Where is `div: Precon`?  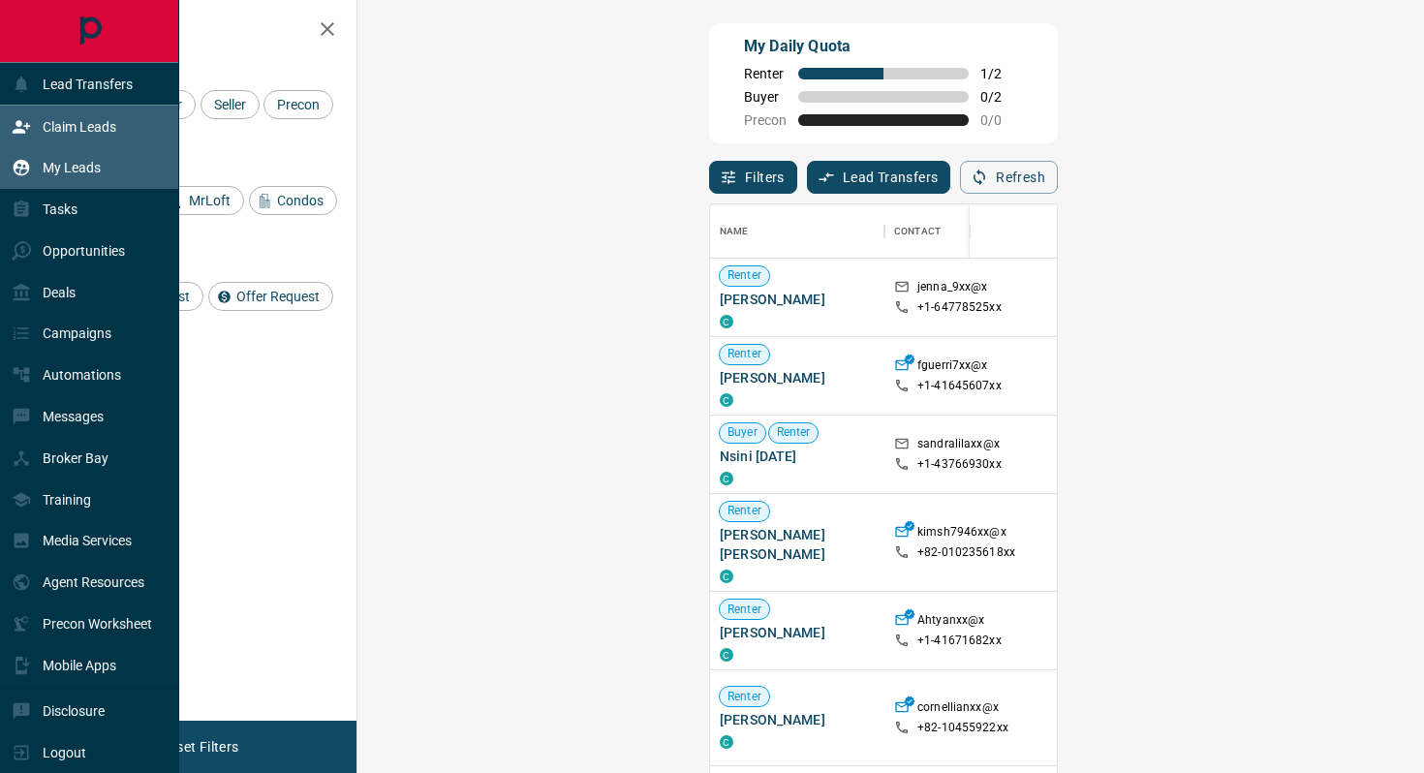 div: Precon is located at coordinates (298, 105).